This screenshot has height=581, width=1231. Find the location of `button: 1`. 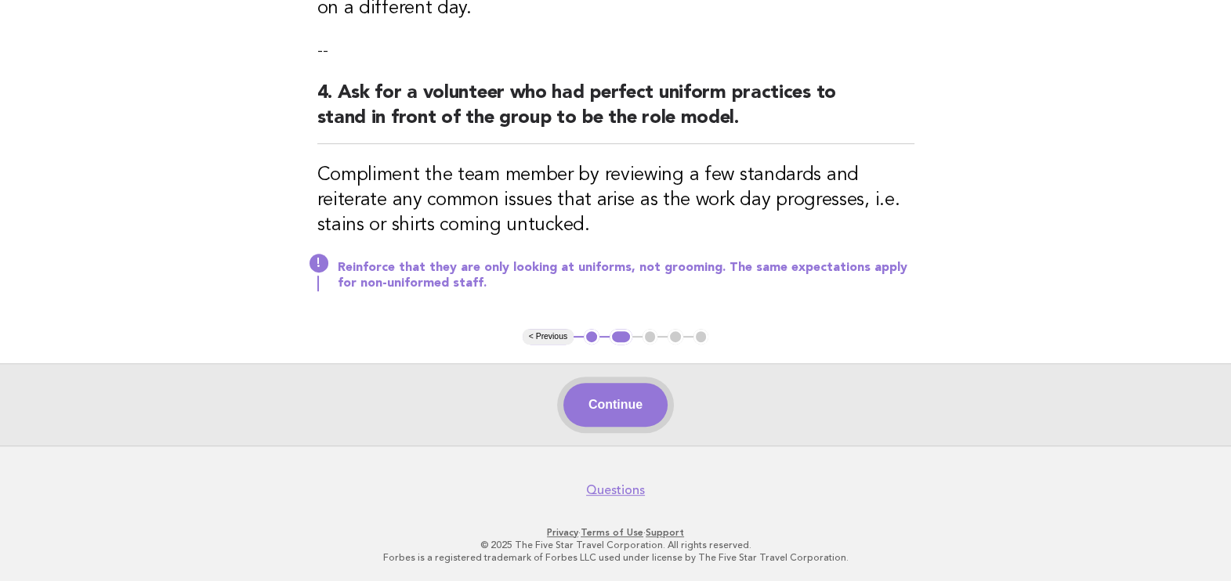

button: 1 is located at coordinates (592, 337).